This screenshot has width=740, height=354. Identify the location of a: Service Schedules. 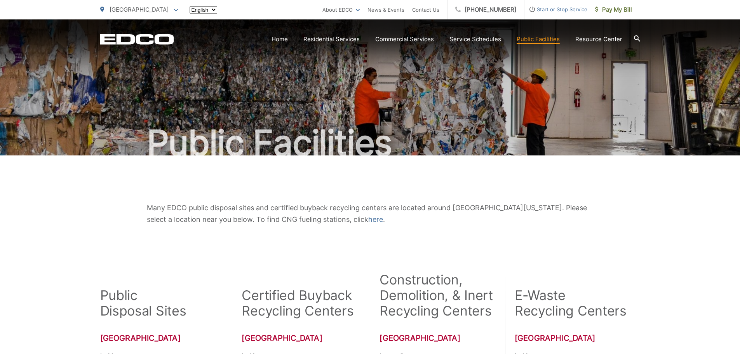
(475, 39).